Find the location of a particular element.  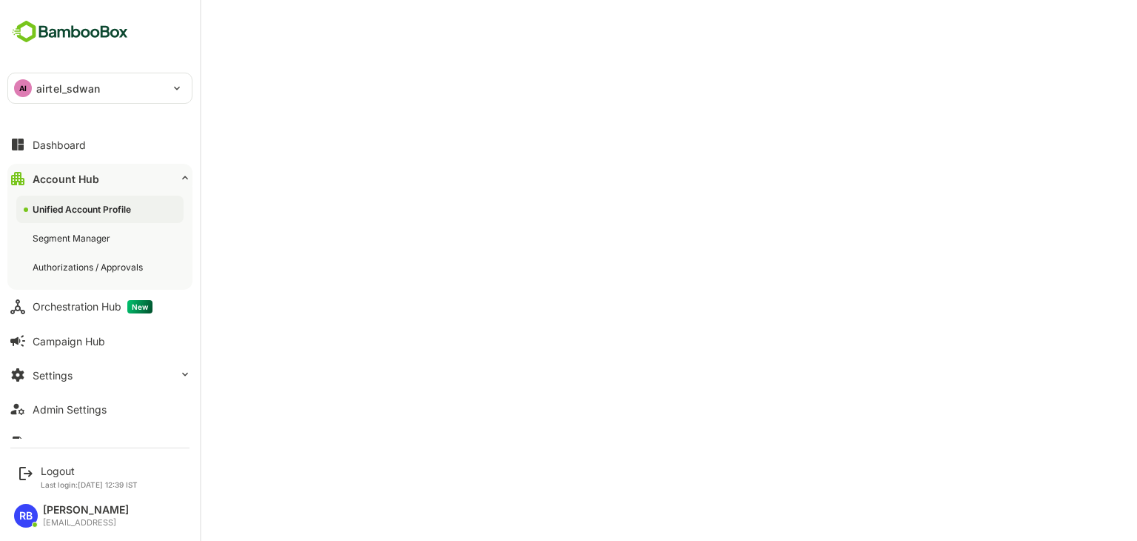

img: BambooboxFullLogoMark.5f36c76dfaba33ec1ec1367b70bb1252.svg is located at coordinates (70, 32).